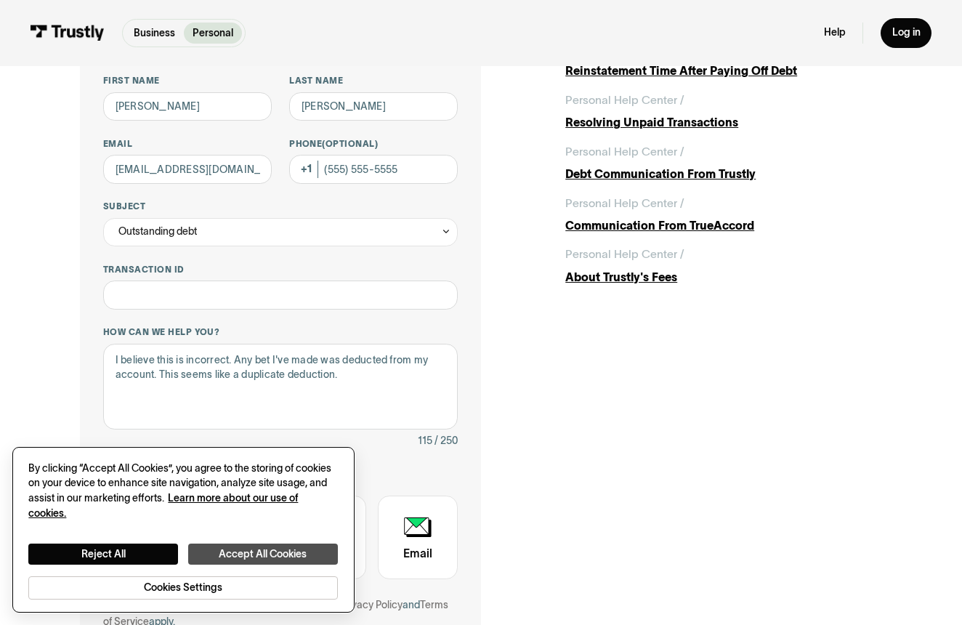 Image resolution: width=962 pixels, height=625 pixels. Describe the element at coordinates (103, 554) in the screenshot. I see `button: Reject All` at that location.